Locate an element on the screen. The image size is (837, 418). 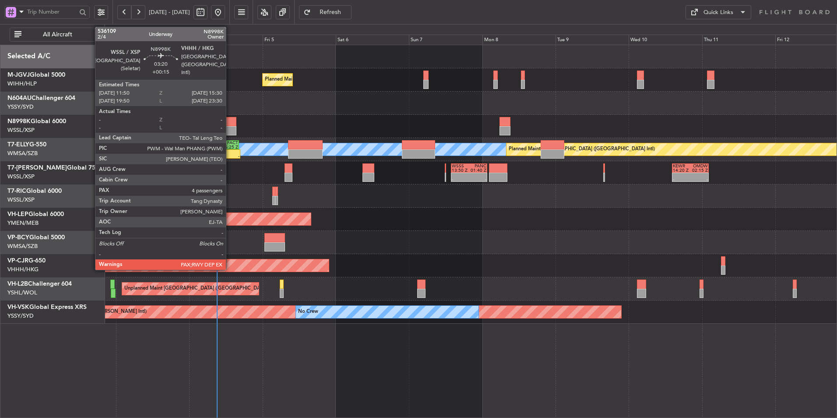
div: Quick Links is located at coordinates (719, 13).